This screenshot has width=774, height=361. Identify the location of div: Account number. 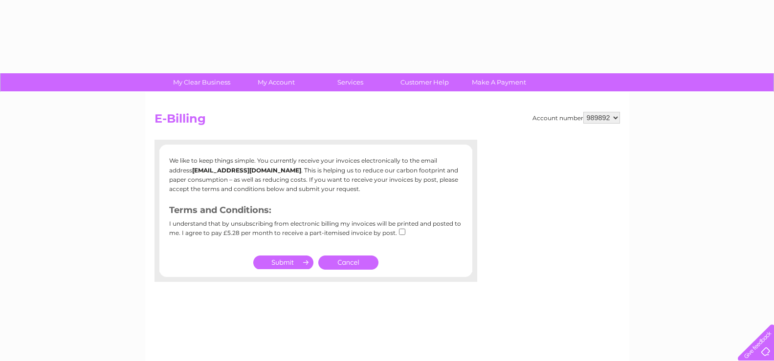
(576, 118).